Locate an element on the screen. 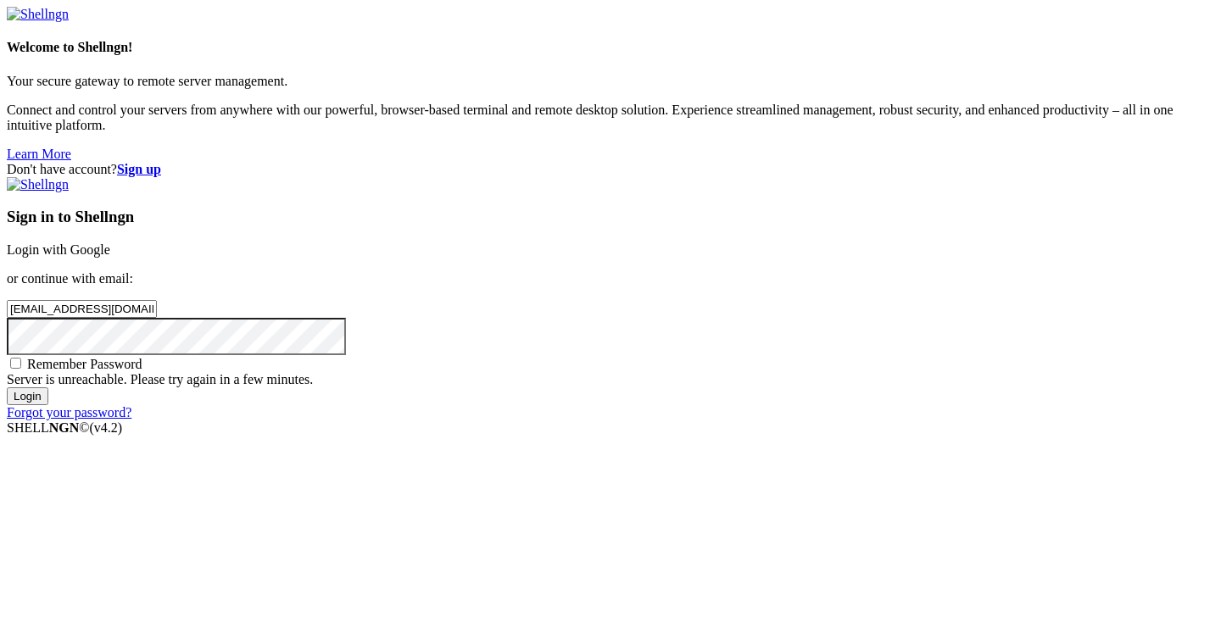 The image size is (1221, 639). h3: Sign in to Shellngn is located at coordinates (610, 217).